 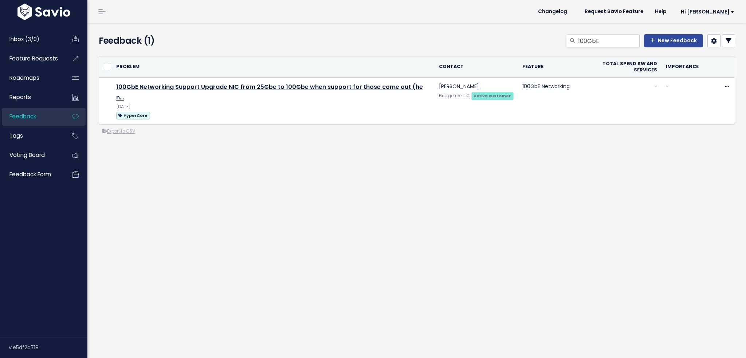 I want to click on th: Feature, so click(x=546, y=67).